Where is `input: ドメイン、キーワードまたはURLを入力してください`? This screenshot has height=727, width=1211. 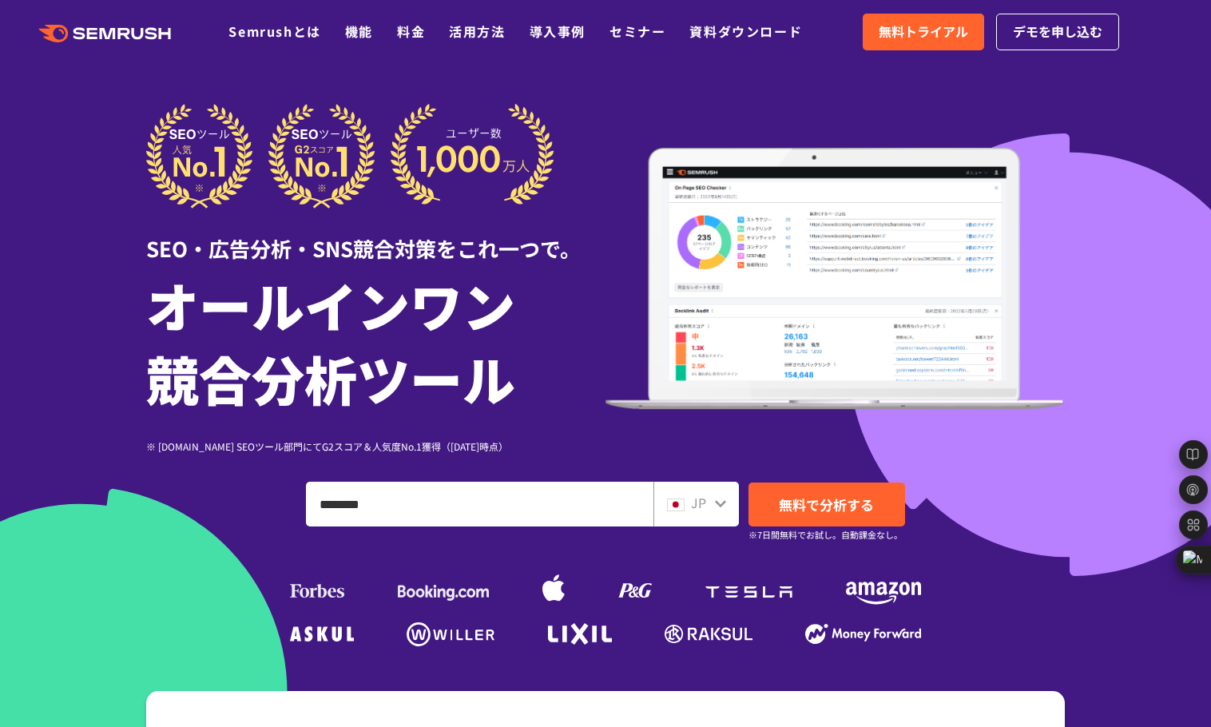
input: ドメイン、キーワードまたはURLを入力してください is located at coordinates (479, 504).